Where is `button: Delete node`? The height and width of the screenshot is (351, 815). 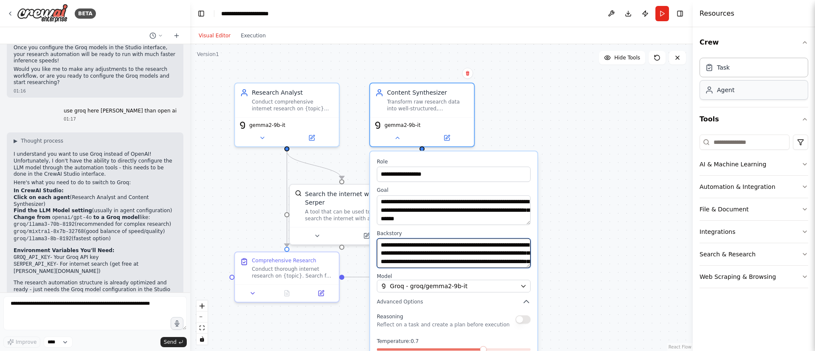 button: Delete node is located at coordinates (468, 73).